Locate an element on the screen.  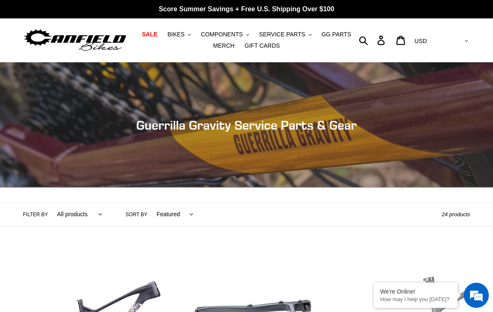
span: BIKES is located at coordinates (176, 34).